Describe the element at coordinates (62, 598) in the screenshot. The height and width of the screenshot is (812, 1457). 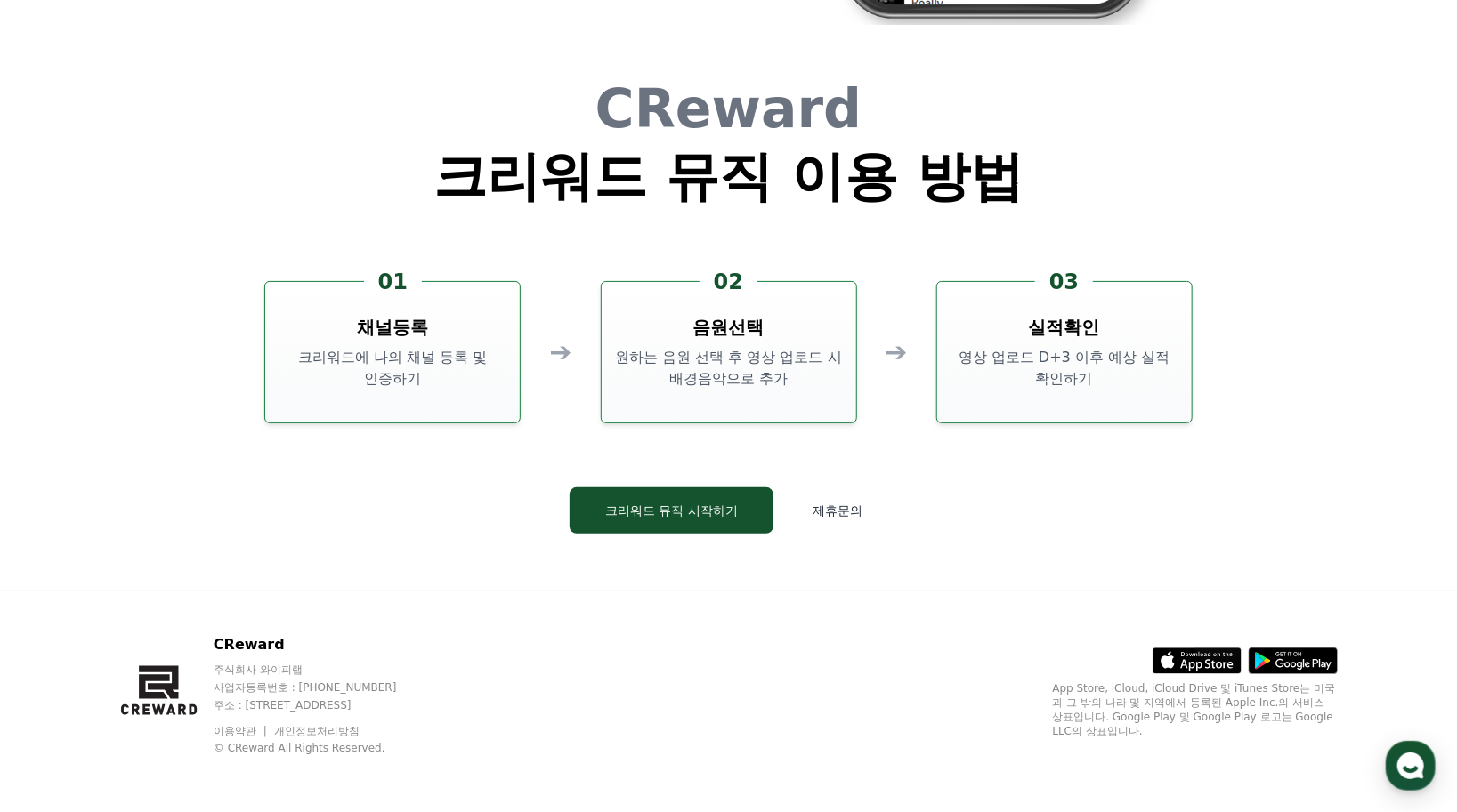
I see `span: 홈` at that location.